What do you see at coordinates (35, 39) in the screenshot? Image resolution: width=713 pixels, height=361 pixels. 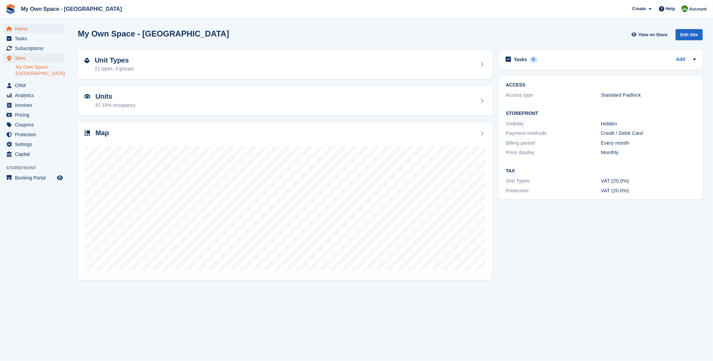 I see `span: Tasks` at bounding box center [35, 39].